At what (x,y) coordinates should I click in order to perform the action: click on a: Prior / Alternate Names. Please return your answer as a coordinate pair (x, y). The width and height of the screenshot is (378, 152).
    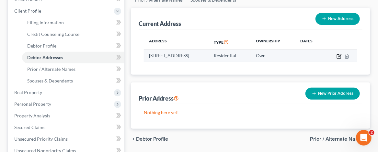
    Looking at the image, I should click on (73, 69).